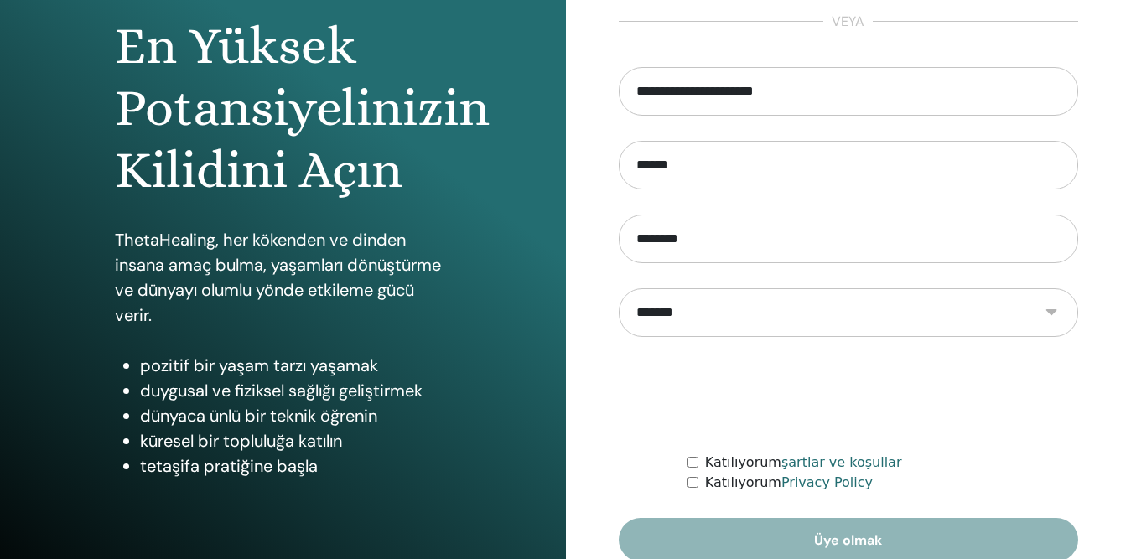  What do you see at coordinates (295, 391) in the screenshot?
I see `li: duygusal ve fiziksel sağlığı geliştirmek` at bounding box center [295, 391].